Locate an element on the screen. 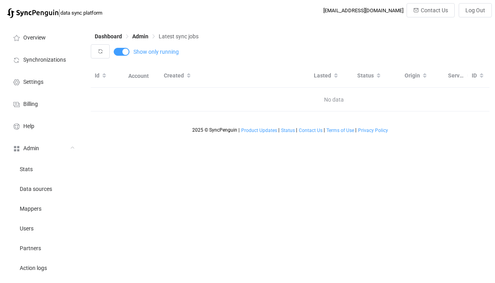  span: Mappers is located at coordinates (30, 209).